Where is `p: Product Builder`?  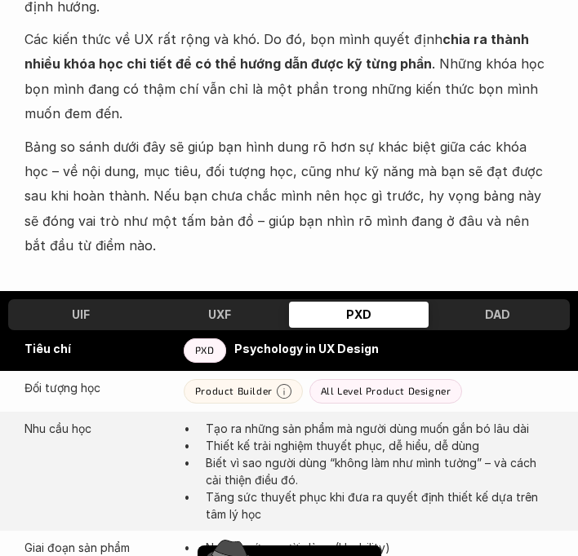
p: Product Builder is located at coordinates (233, 391).